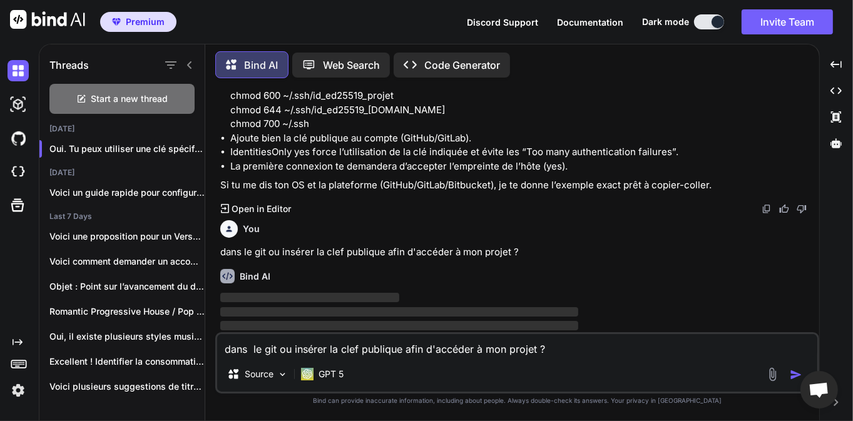  What do you see at coordinates (127, 237) in the screenshot?
I see `p: Voici une proposition pour un Verse 2:...` at bounding box center [127, 237].